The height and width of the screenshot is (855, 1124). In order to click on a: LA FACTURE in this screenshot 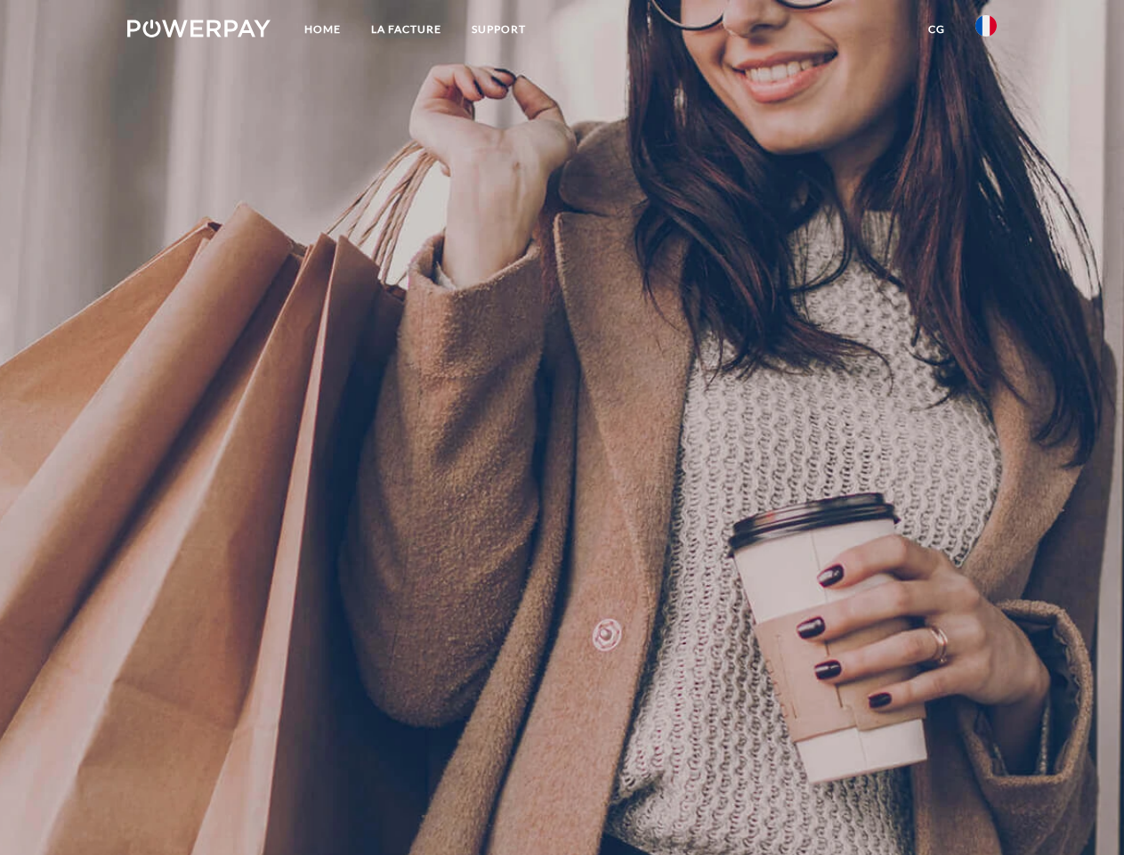, I will do `click(406, 29)`.